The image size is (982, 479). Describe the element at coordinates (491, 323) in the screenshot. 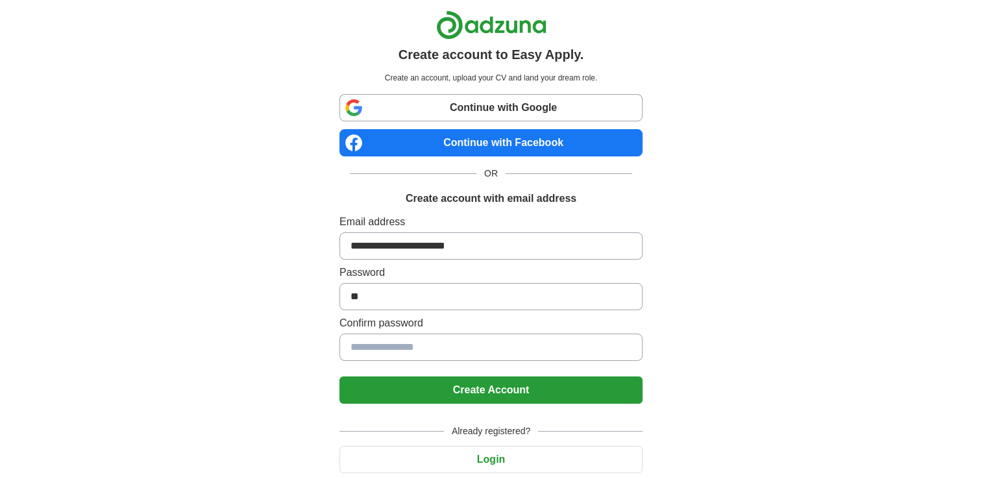

I see `label: Confirm password` at that location.